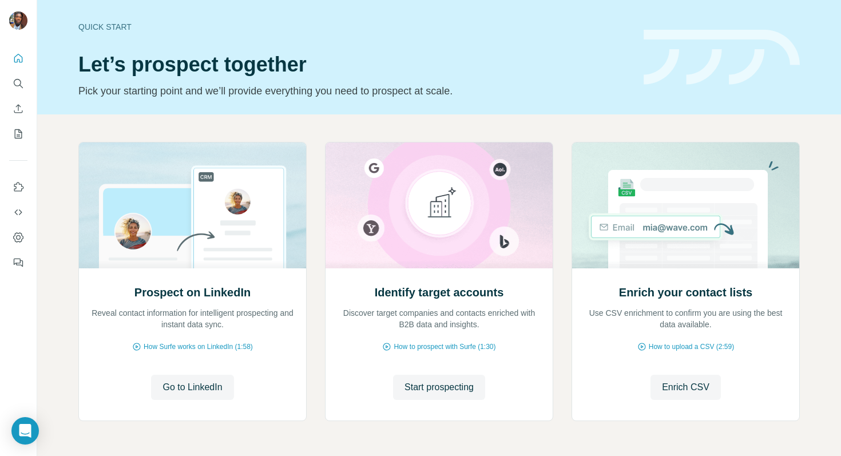 Image resolution: width=841 pixels, height=456 pixels. I want to click on p: Use CSV enrichment to confirm you are using the best data available., so click(685, 319).